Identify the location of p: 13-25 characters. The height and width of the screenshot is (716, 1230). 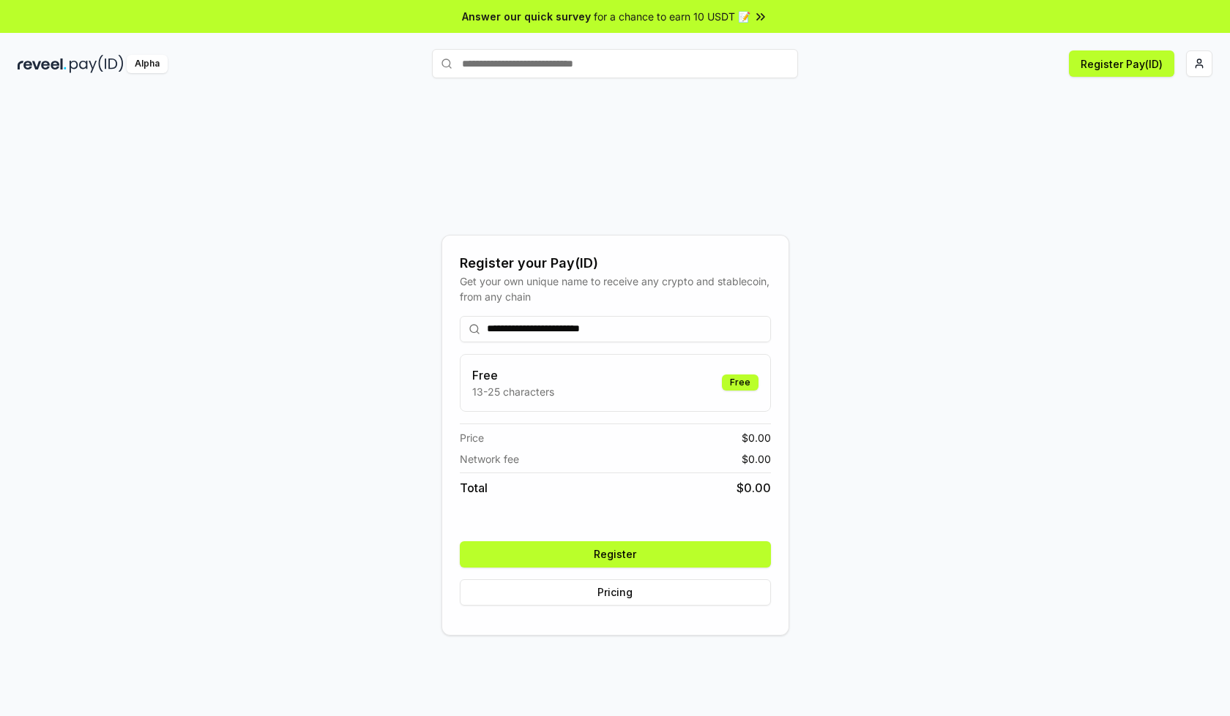
(513, 392).